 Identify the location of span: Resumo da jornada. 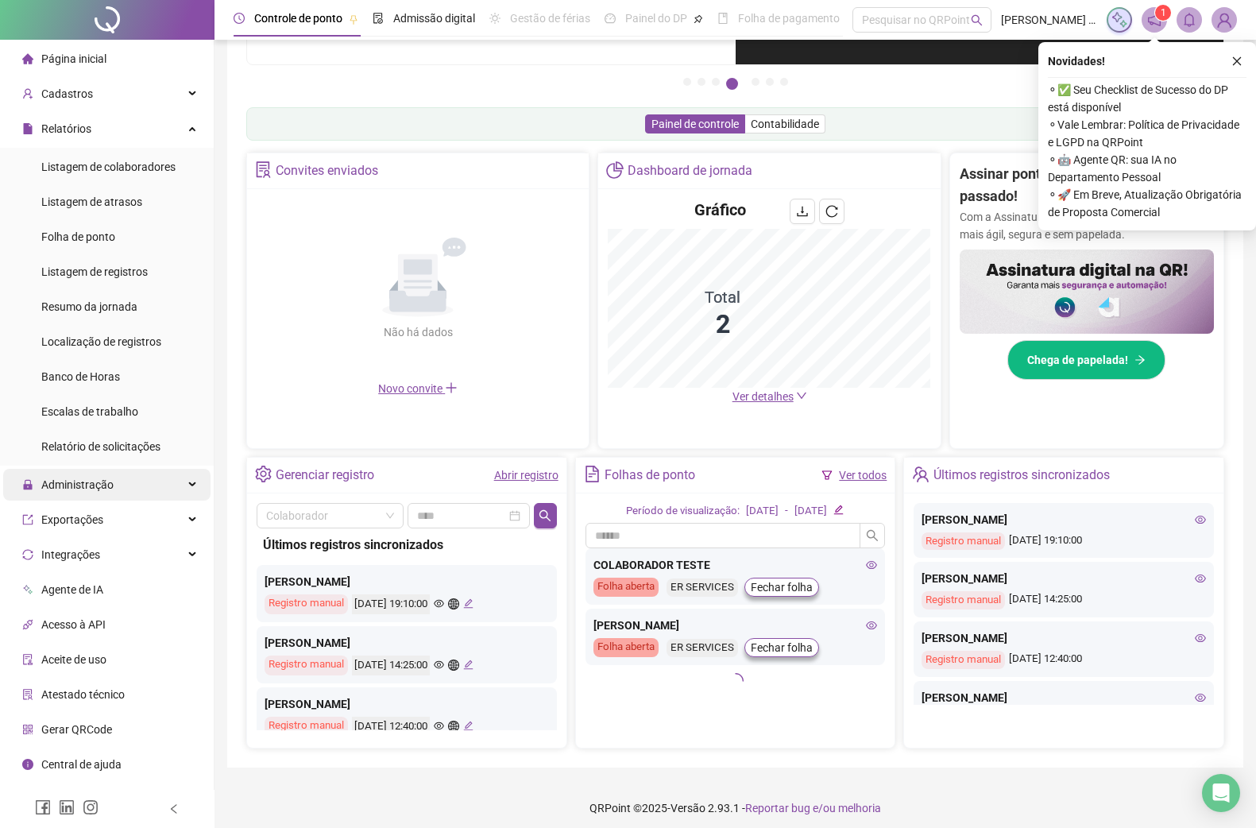
(89, 307).